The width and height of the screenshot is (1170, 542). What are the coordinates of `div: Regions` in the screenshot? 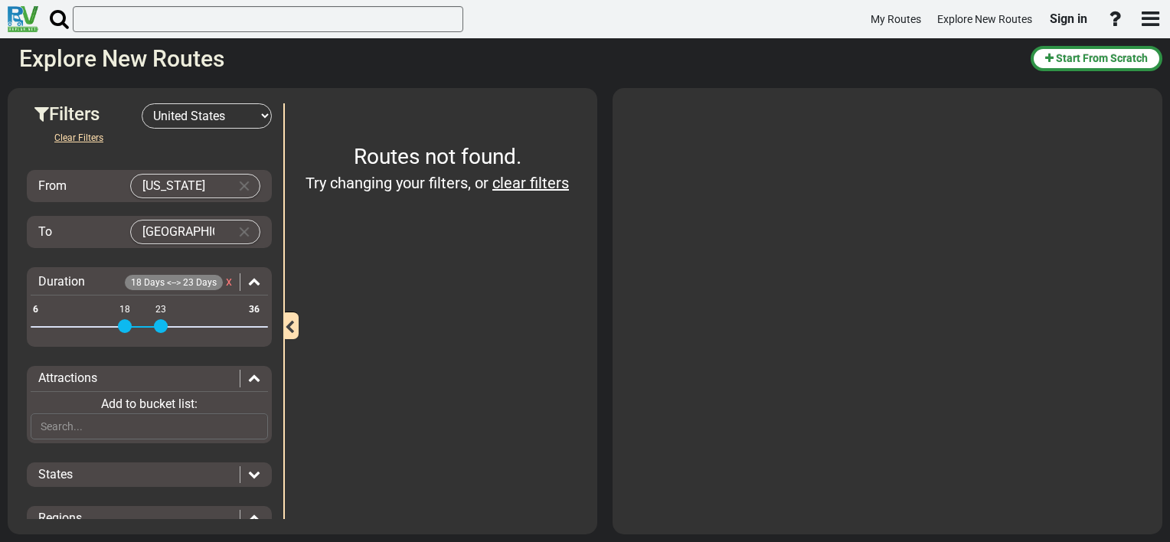 It's located at (149, 518).